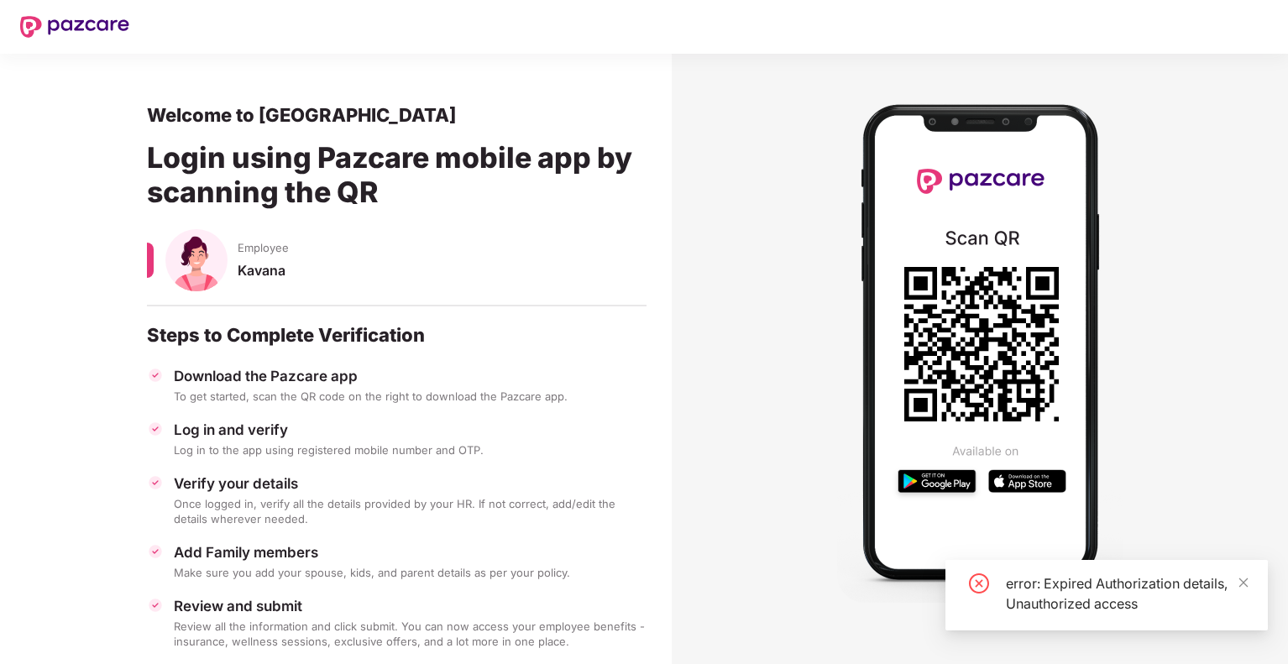 This screenshot has height=664, width=1288. Describe the element at coordinates (410, 606) in the screenshot. I see `div: Review and submit` at that location.